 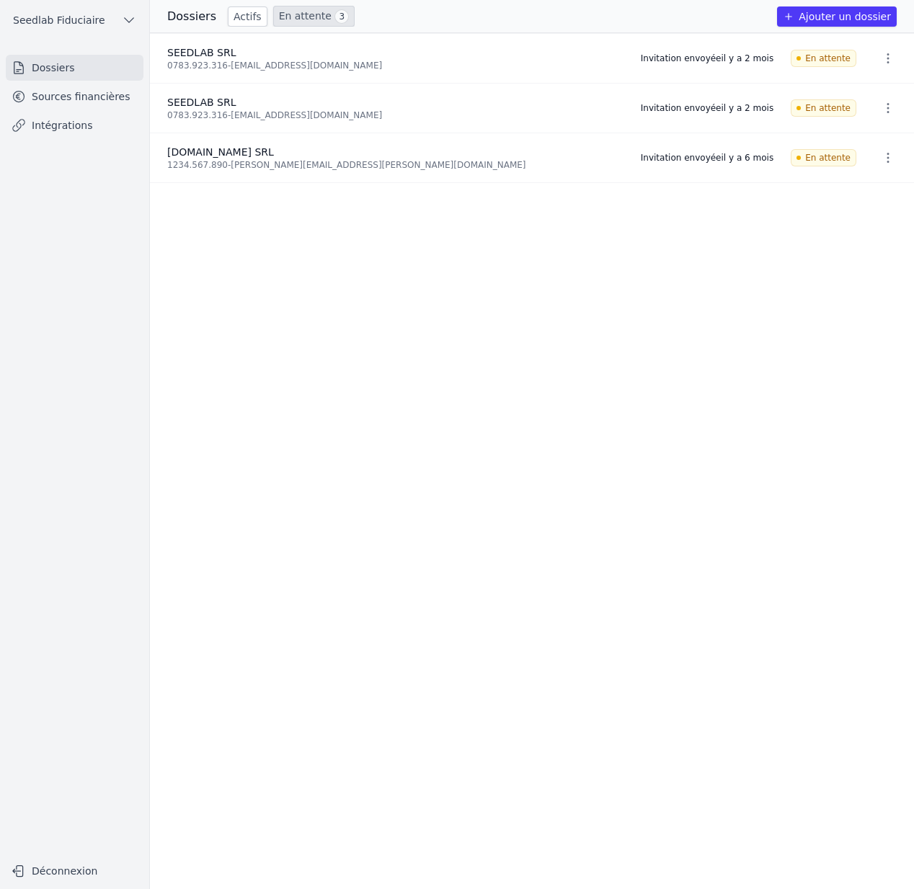 What do you see at coordinates (342, 17) in the screenshot?
I see `span: 3` at bounding box center [342, 17].